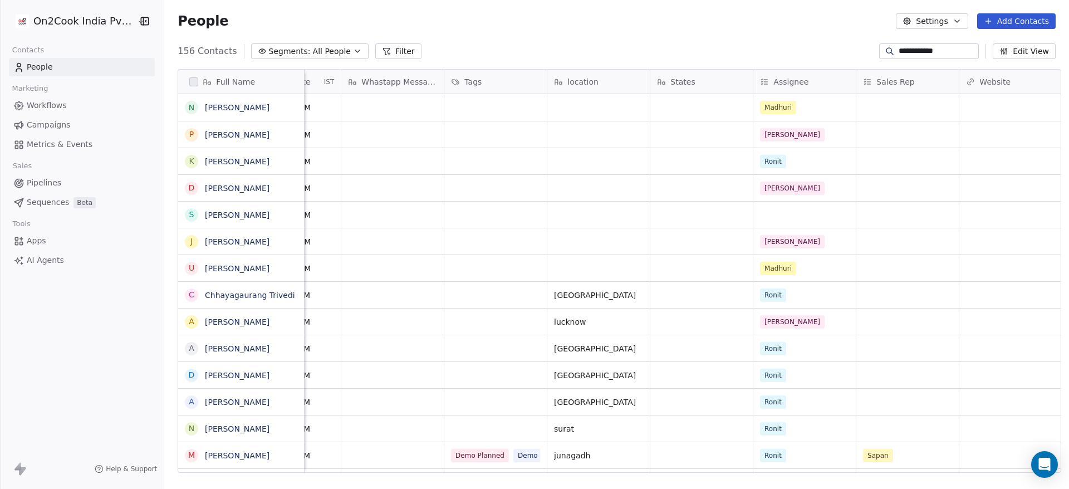 This screenshot has width=1069, height=489. What do you see at coordinates (473, 82) in the screenshot?
I see `span: Tags` at bounding box center [473, 82].